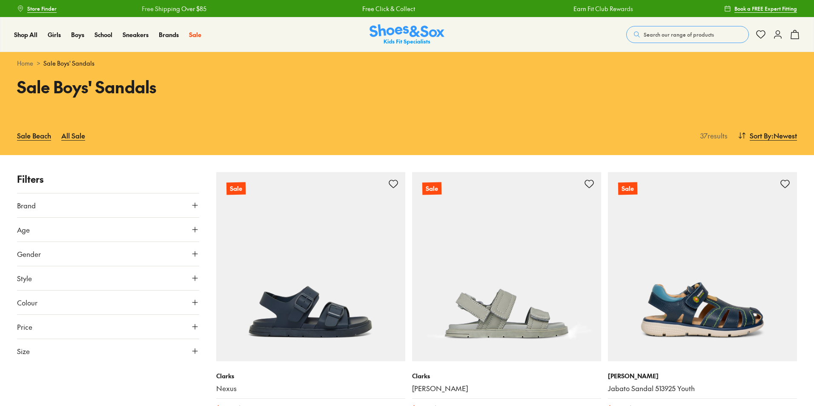  I want to click on button: Colour, so click(108, 302).